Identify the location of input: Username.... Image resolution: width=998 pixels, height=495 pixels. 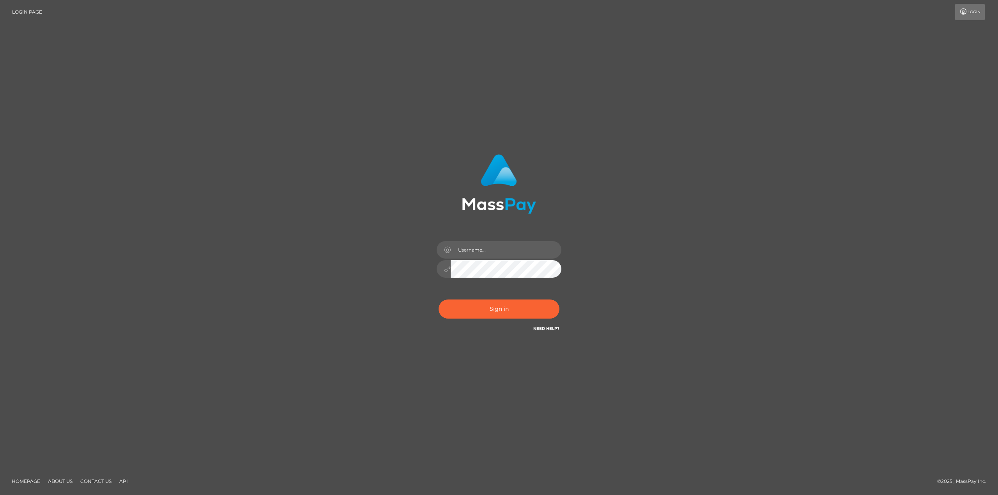
(506, 250).